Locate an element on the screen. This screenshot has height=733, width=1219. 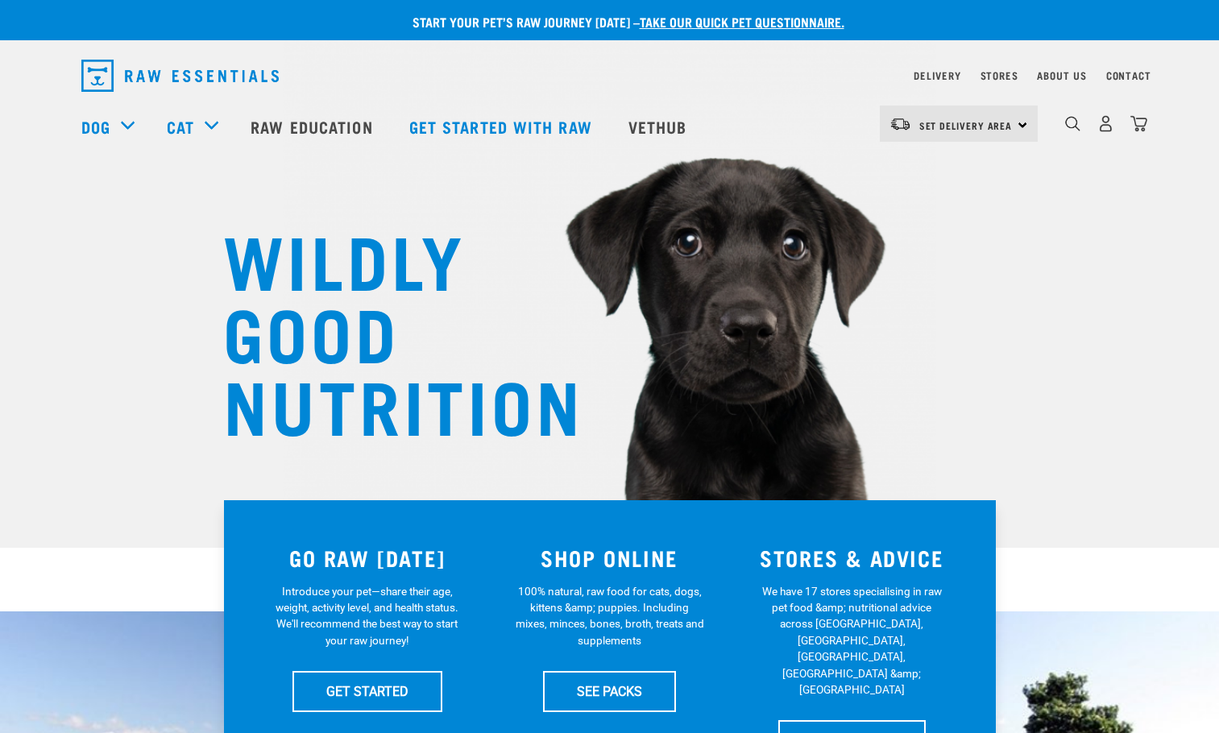
h3: STORES & ADVICE is located at coordinates (851, 557).